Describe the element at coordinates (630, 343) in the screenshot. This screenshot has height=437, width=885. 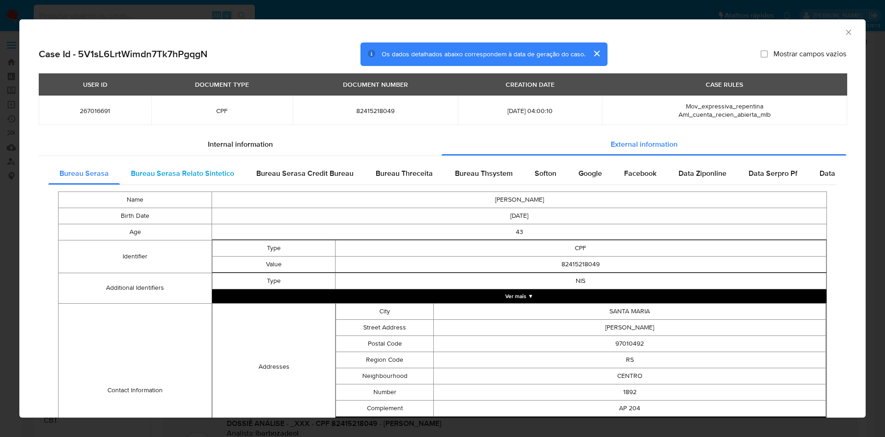
I see `td: 97010492` at that location.